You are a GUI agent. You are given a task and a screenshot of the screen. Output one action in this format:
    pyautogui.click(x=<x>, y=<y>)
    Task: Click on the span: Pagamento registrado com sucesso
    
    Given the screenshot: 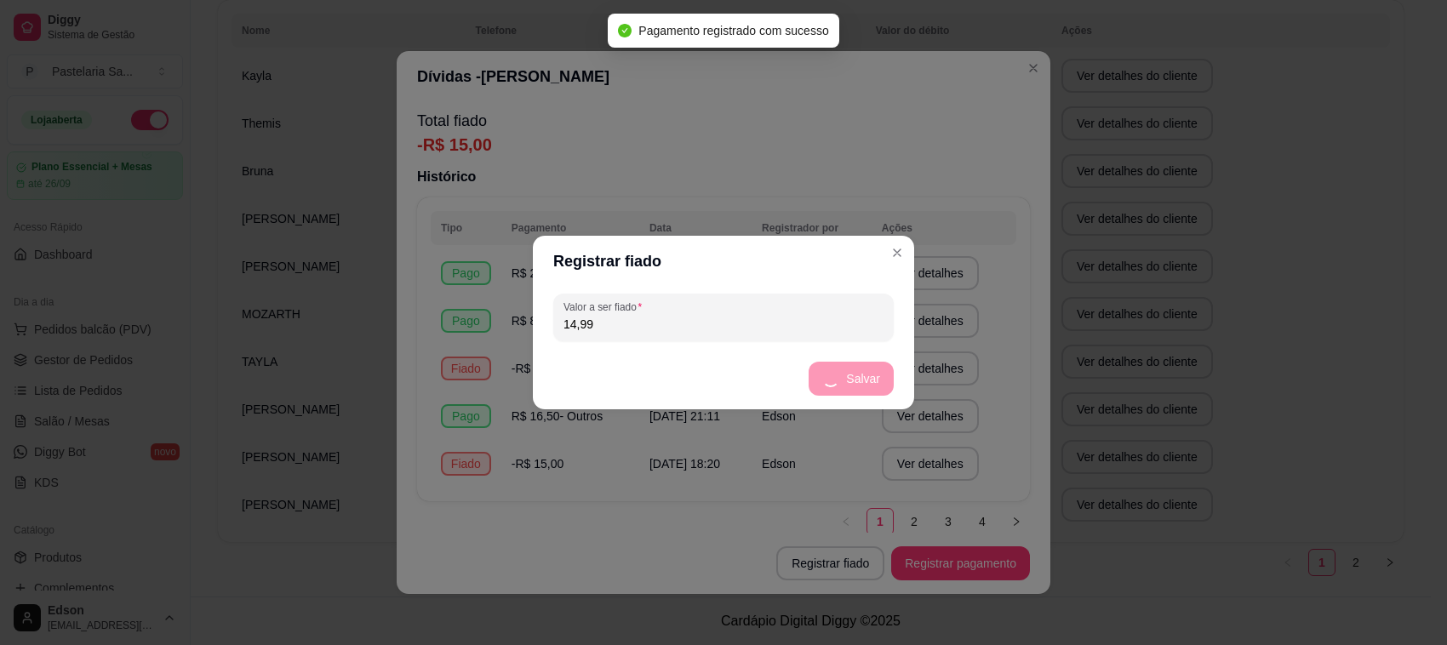 What is the action you would take?
    pyautogui.click(x=733, y=31)
    